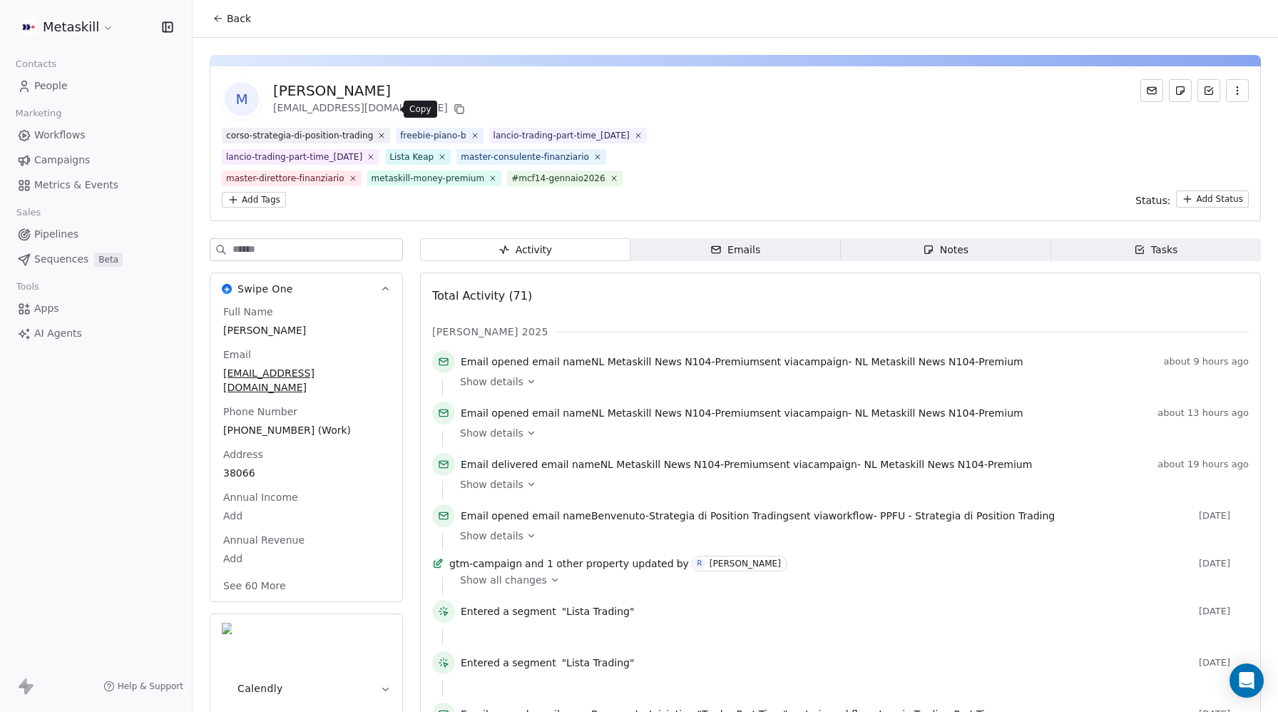 The height and width of the screenshot is (712, 1278). Describe the element at coordinates (265, 289) in the screenshot. I see `span: Swipe One` at that location.